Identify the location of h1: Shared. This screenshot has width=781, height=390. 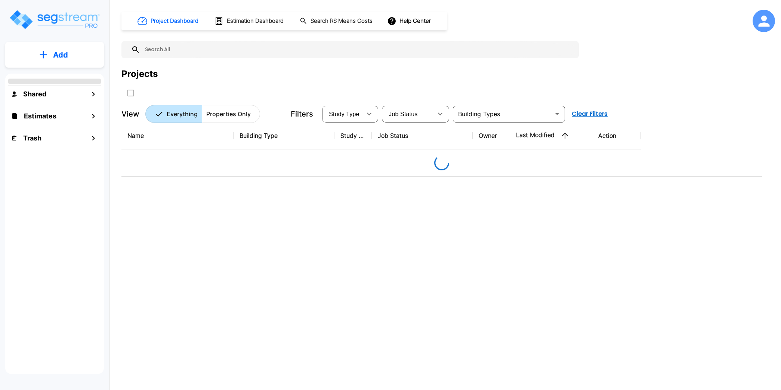
(35, 94).